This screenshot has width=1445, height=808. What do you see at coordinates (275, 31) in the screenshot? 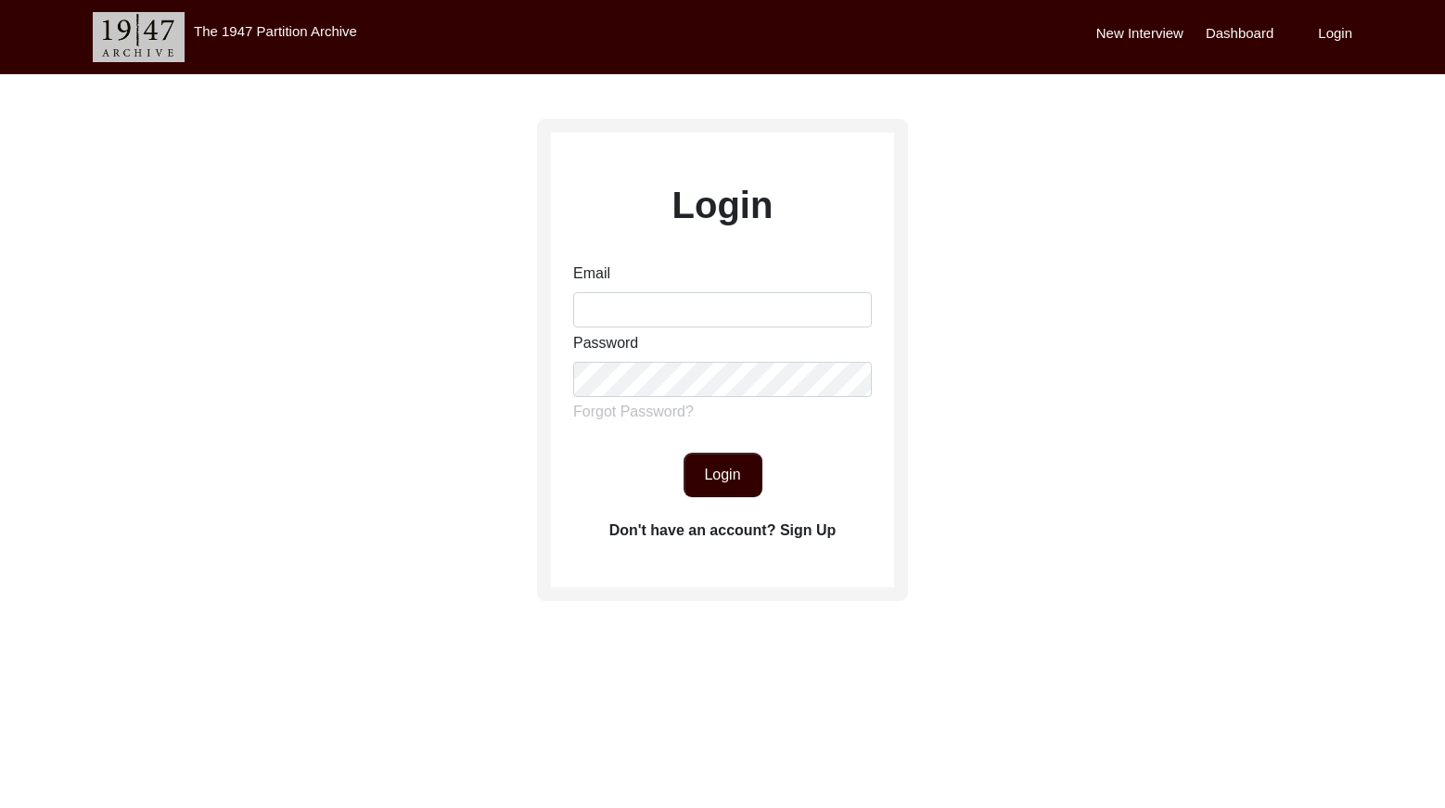
I see `label: The 1947 Partition Archive` at bounding box center [275, 31].